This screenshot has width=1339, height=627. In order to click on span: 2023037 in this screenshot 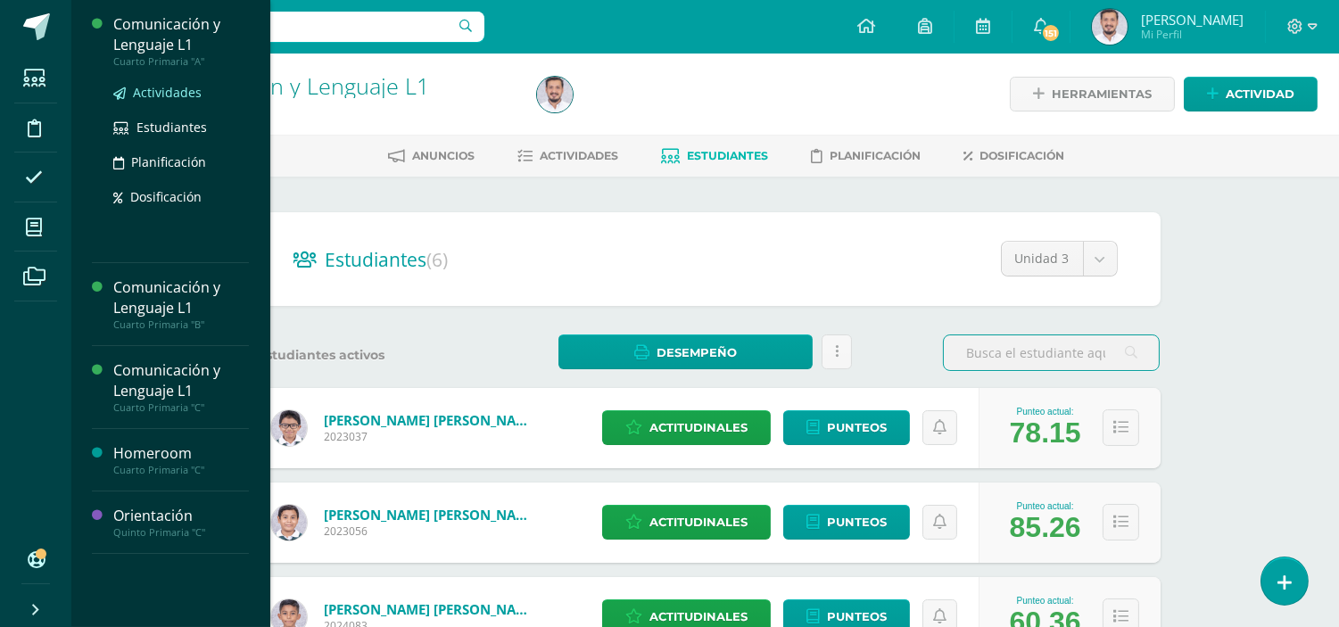, I will do `click(431, 436)`.